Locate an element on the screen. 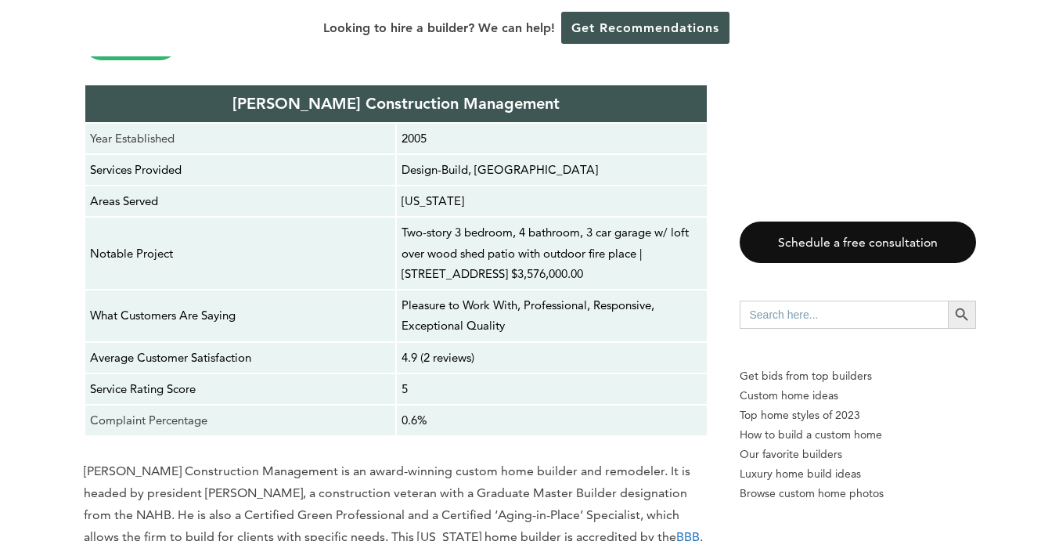 The image size is (1059, 541). a: Luxury home build ideas is located at coordinates (858, 474).